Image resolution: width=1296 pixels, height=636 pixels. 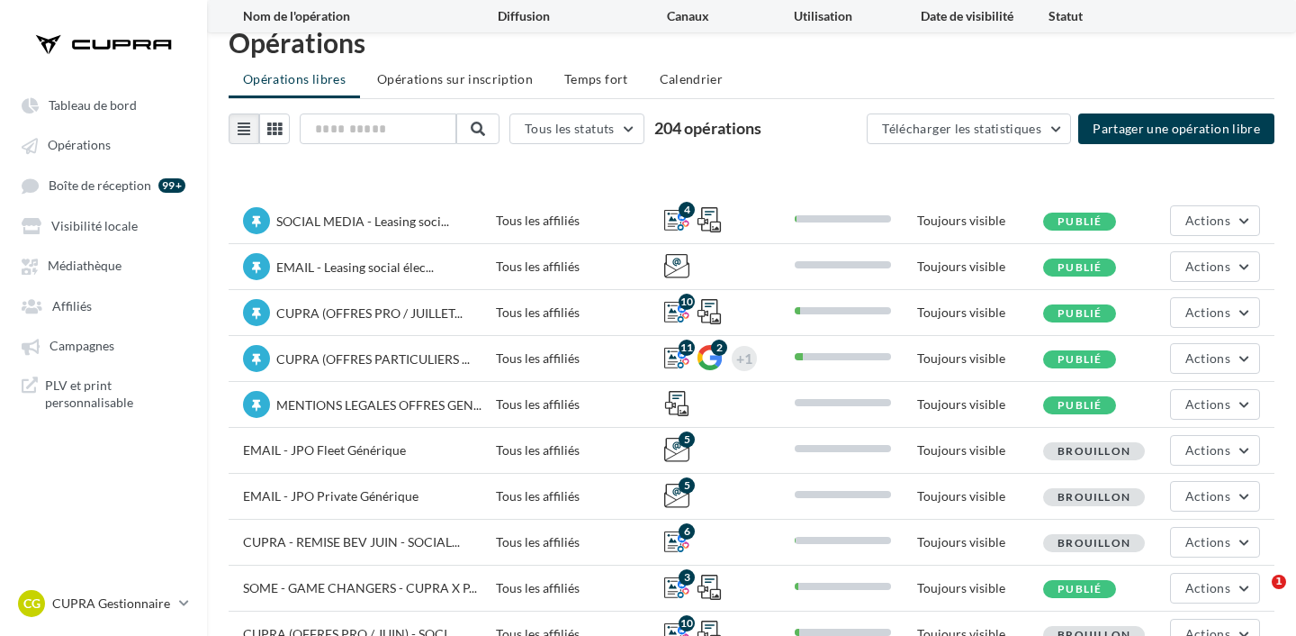 I want to click on span: CUPRA (OFFRES PARTICULIERS ..., so click(x=373, y=358).